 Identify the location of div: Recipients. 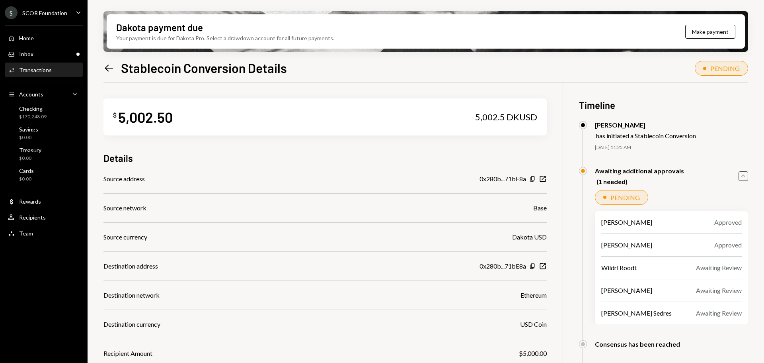
(32, 217).